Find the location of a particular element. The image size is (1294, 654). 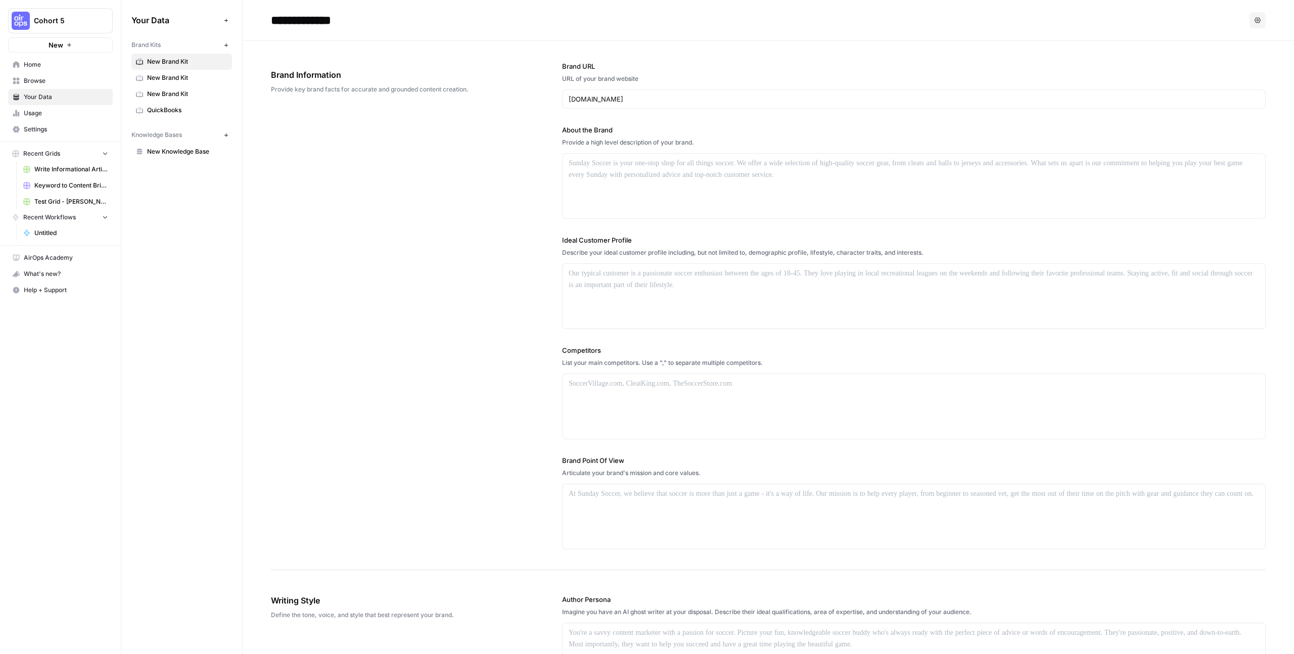

span: Define the tone, voice, and style that best represent your brand. is located at coordinates (388, 615).